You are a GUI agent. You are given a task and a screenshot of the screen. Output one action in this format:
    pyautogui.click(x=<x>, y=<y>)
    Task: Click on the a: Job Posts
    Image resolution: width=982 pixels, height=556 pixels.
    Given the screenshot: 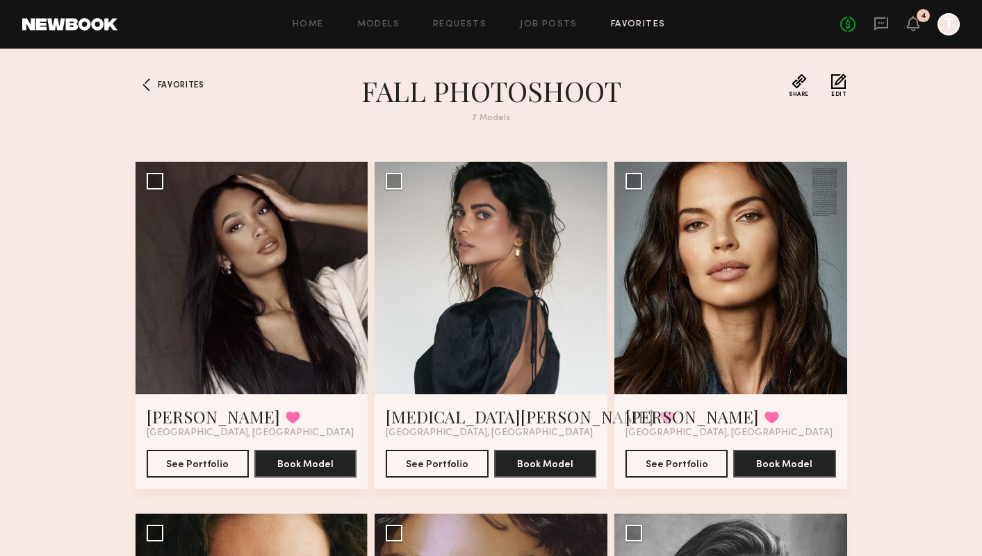 What is the action you would take?
    pyautogui.click(x=548, y=24)
    